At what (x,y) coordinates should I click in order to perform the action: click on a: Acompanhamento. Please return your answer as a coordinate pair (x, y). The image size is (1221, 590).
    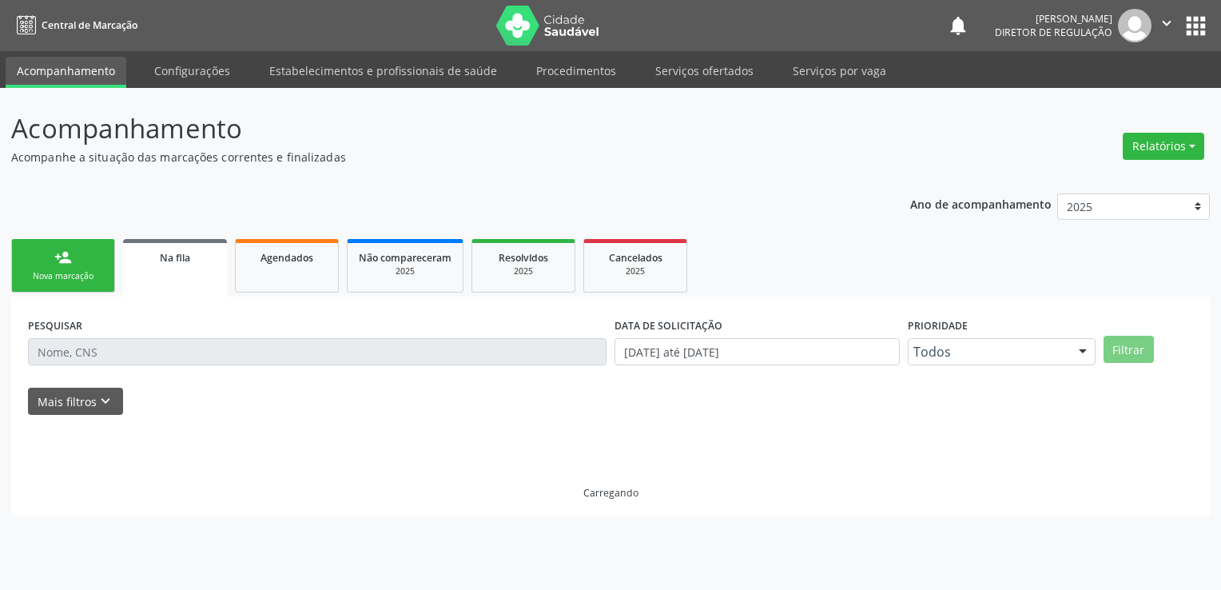
    Looking at the image, I should click on (66, 72).